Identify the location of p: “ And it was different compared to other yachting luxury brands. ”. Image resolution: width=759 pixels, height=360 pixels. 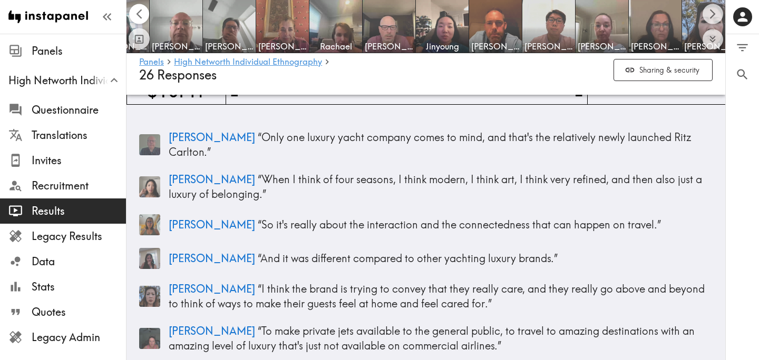
(441, 259).